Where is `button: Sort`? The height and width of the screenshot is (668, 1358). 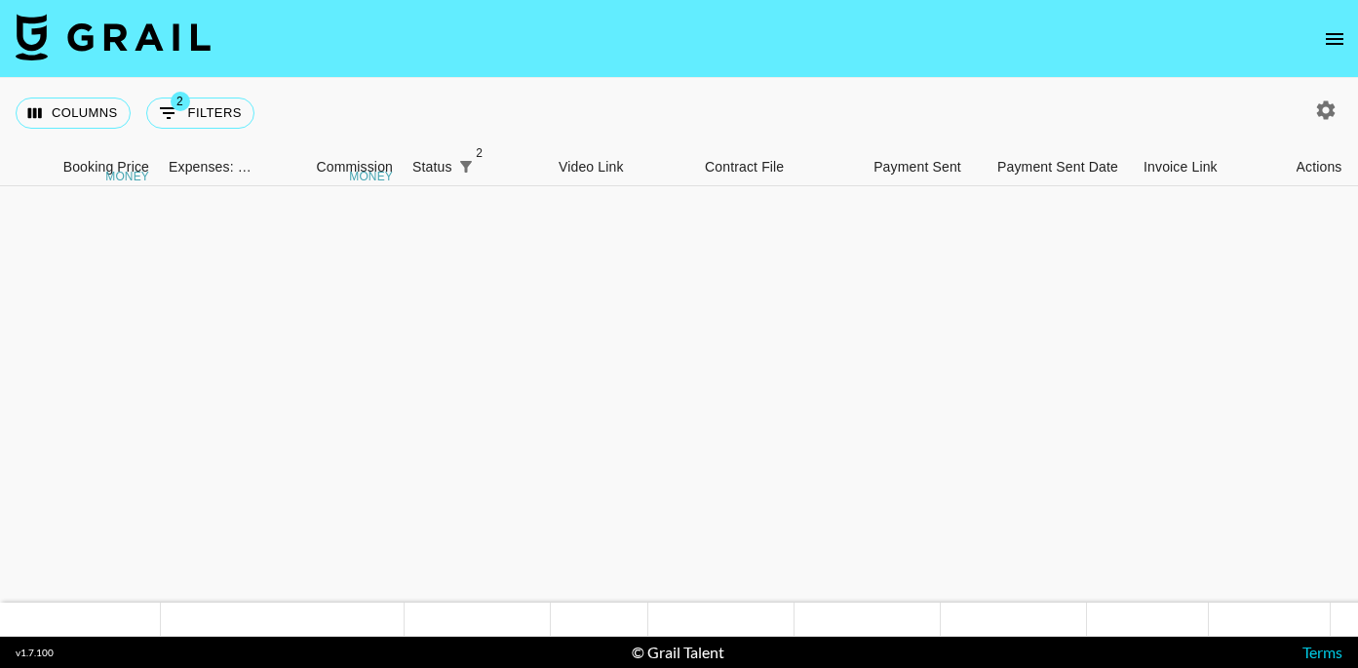
button: Sort is located at coordinates (493, 167).